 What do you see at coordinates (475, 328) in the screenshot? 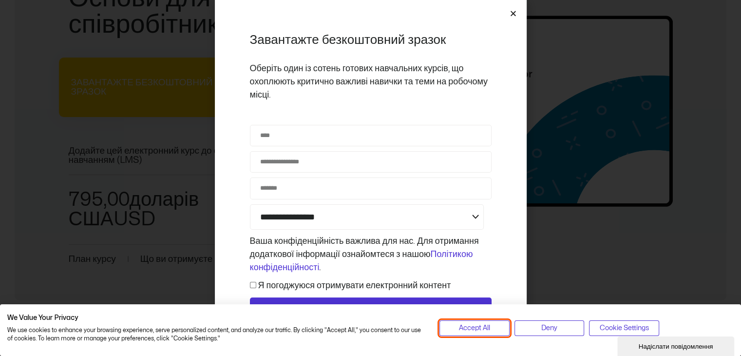
I see `span: Accept All` at bounding box center [475, 328].